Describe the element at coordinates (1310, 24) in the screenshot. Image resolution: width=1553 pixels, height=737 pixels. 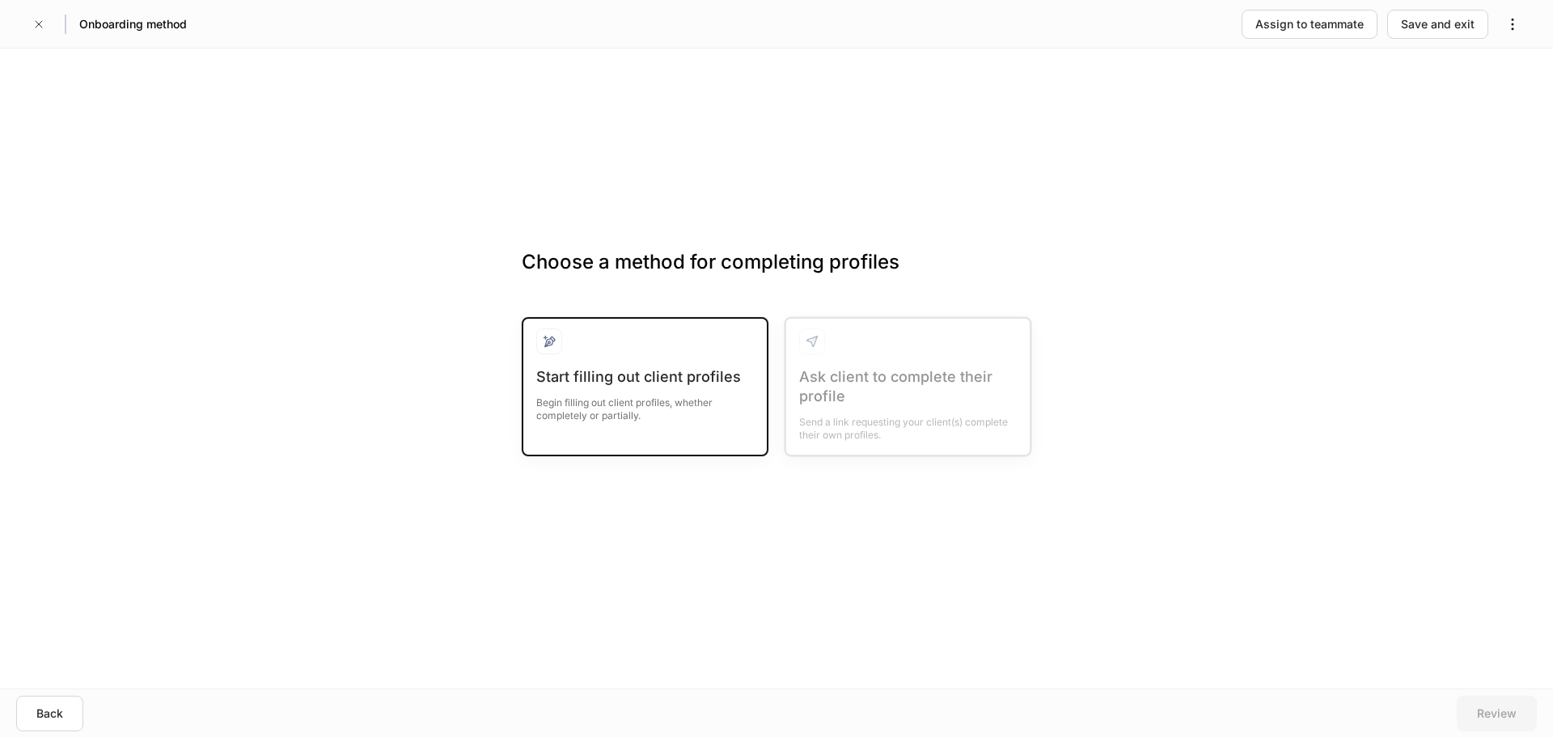
I see `button: Assign to teammate` at that location.